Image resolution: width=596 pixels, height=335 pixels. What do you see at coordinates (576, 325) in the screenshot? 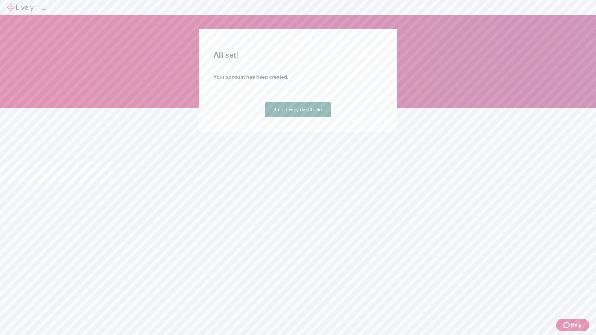
I see `span: Help` at bounding box center [576, 325].